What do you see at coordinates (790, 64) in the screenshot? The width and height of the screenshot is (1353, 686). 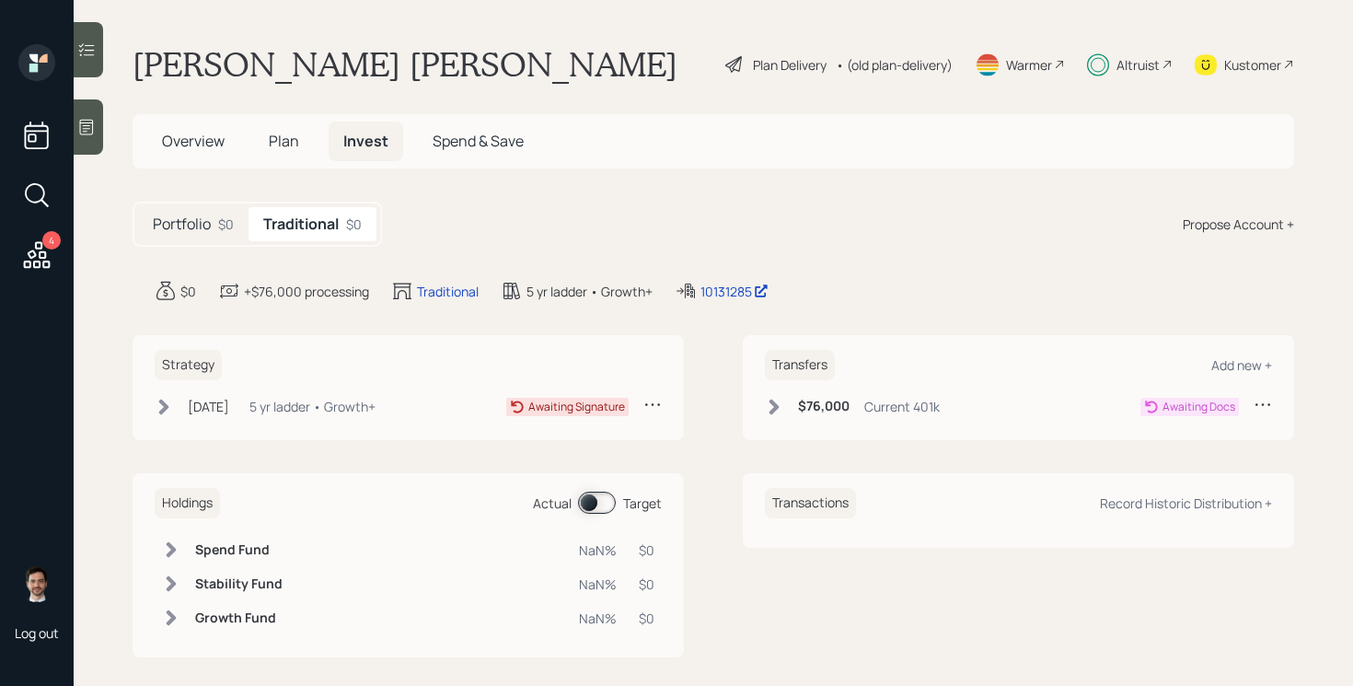 I see `div: Plan Delivery` at bounding box center [790, 64].